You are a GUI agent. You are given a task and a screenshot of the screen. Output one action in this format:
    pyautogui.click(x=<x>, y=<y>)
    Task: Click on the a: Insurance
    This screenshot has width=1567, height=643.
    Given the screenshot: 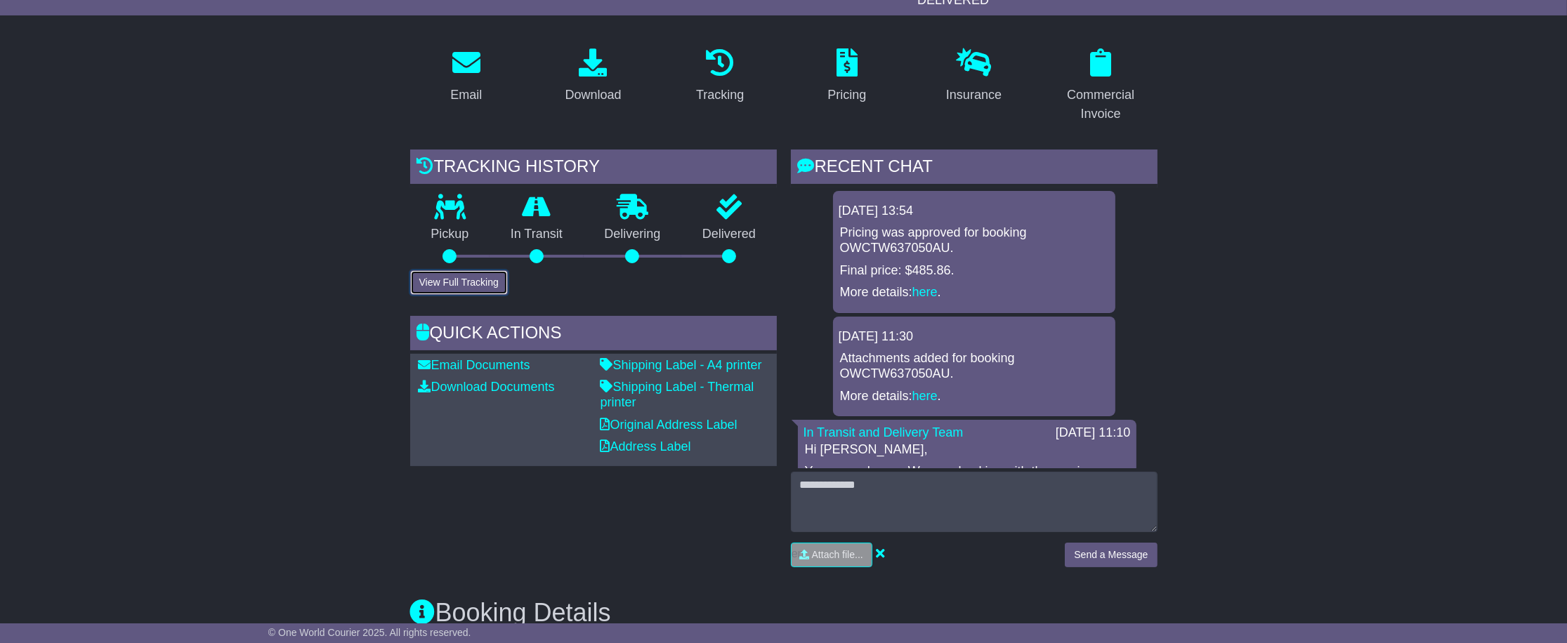 What is the action you would take?
    pyautogui.click(x=973, y=77)
    